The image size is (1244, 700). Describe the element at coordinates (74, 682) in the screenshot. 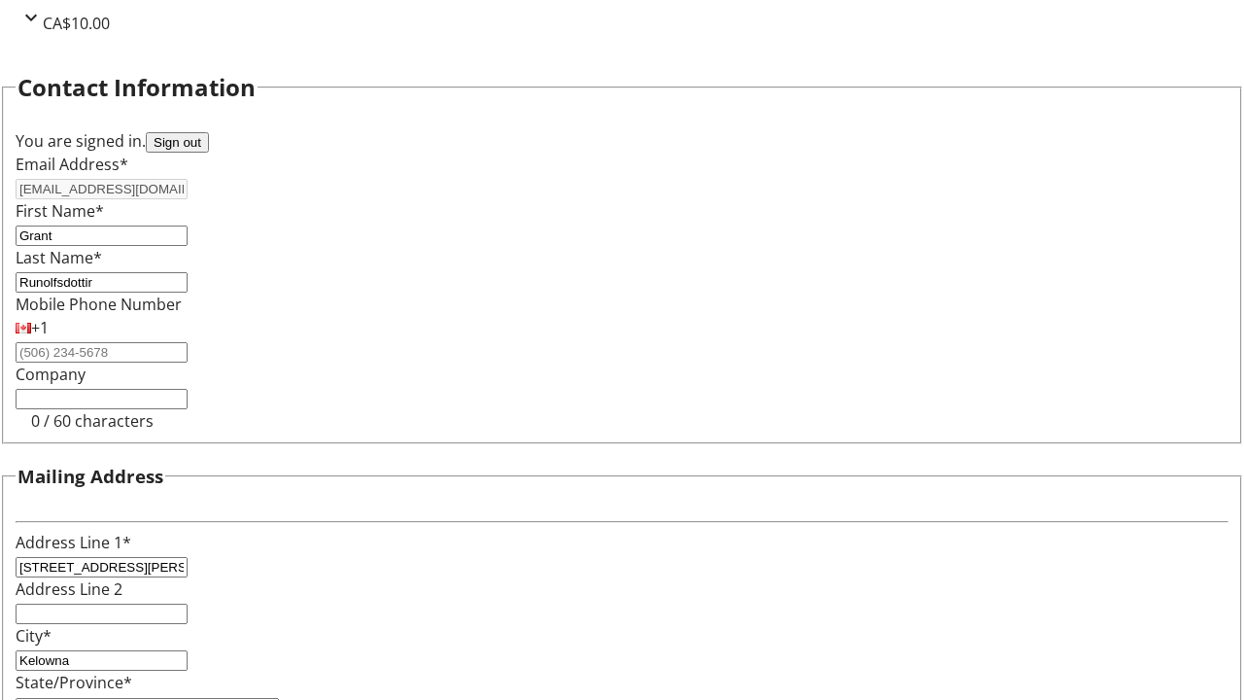

I see `label: State/Province*` at that location.